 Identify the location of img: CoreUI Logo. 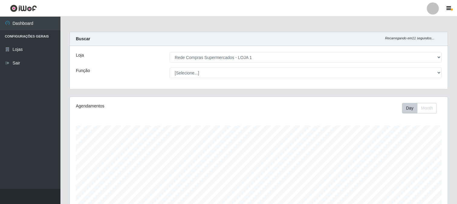
(23, 8).